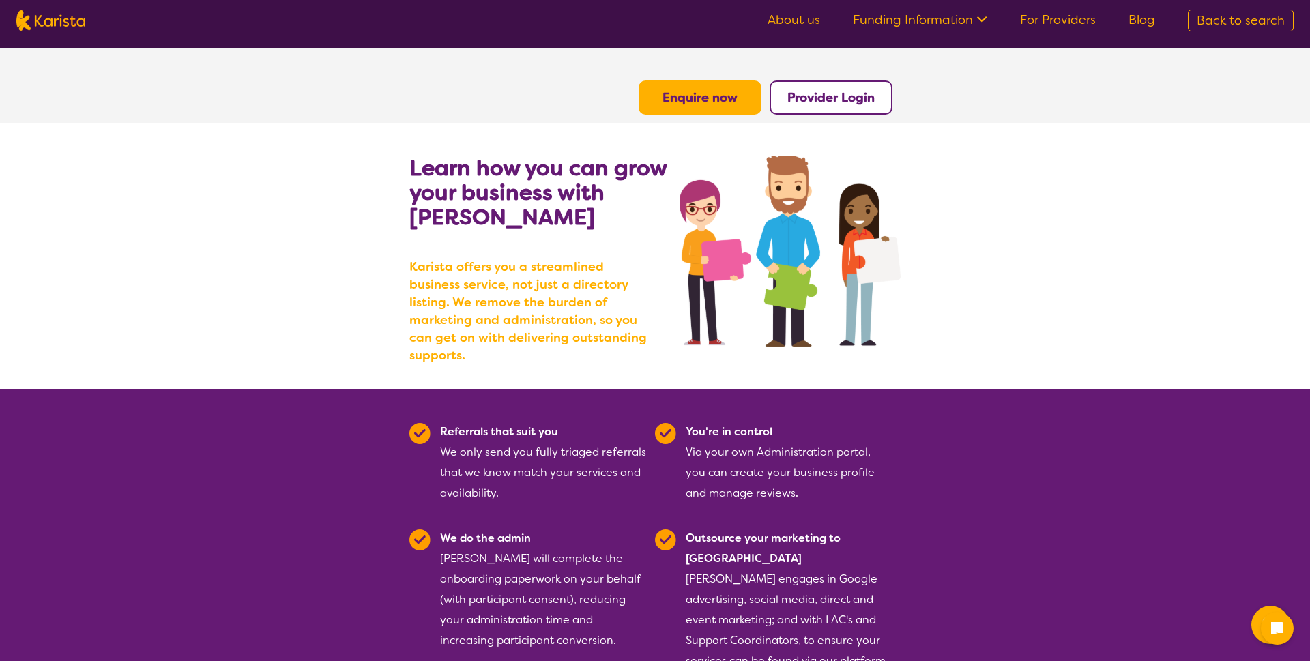 This screenshot has width=1310, height=661. Describe the element at coordinates (532, 311) in the screenshot. I see `b: Karista offers you a streamlined business service, not just a directory listing. We remove the bu...` at that location.